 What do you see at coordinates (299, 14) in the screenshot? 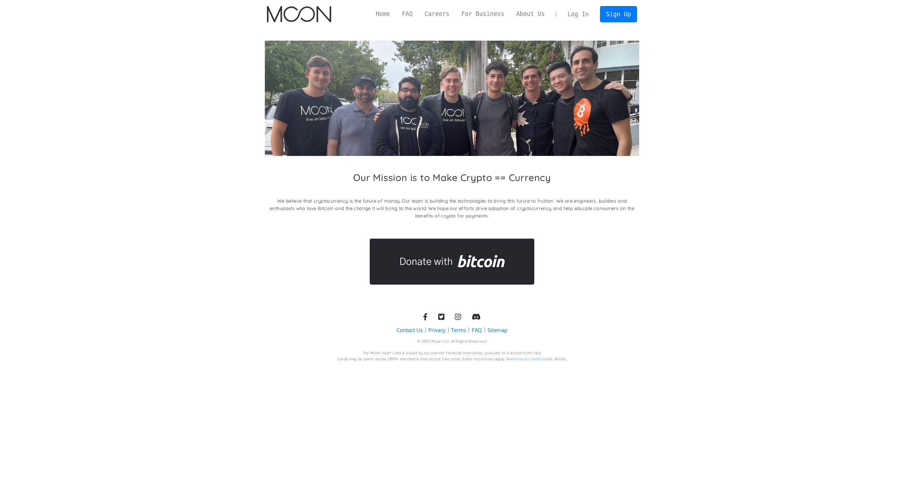
I see `a: home` at bounding box center [299, 14].